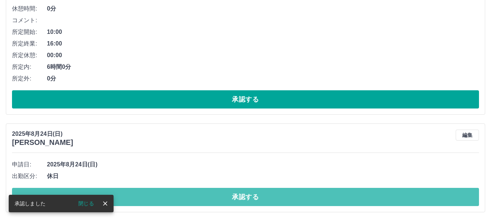  Describe the element at coordinates (263, 44) in the screenshot. I see `span: 16:00` at that location.